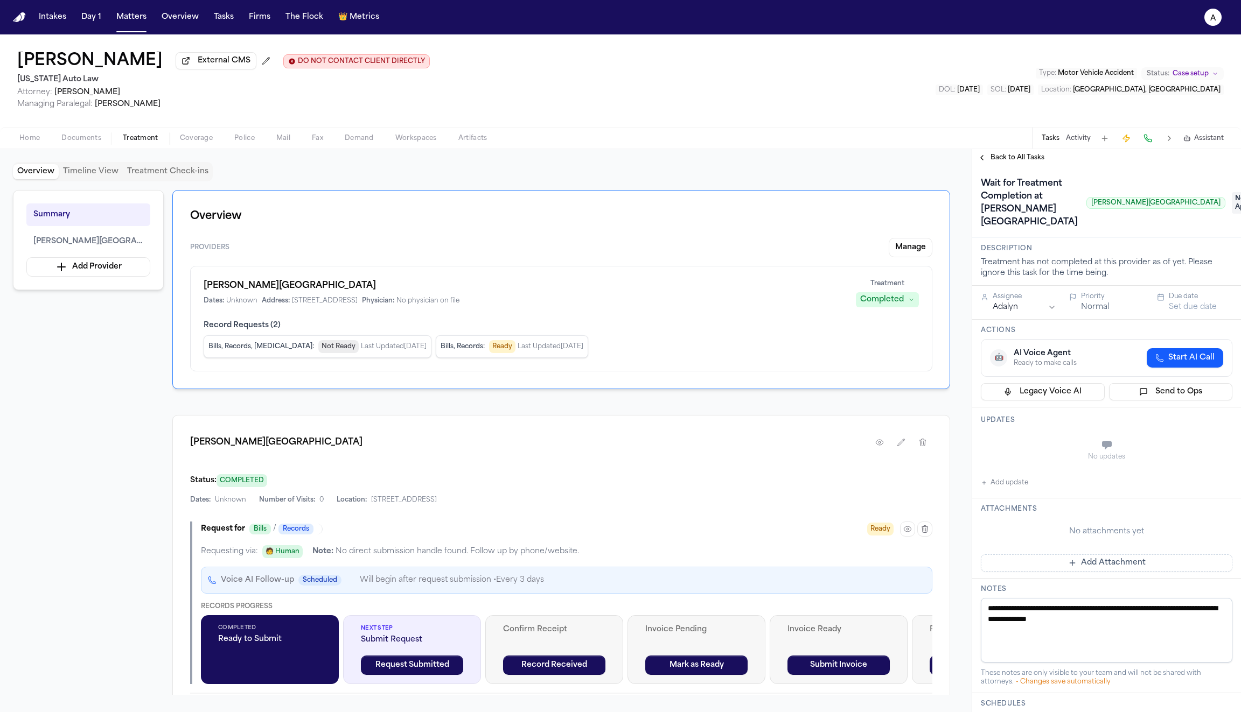  Describe the element at coordinates (1106, 509) in the screenshot. I see `h3: Attachments` at that location.